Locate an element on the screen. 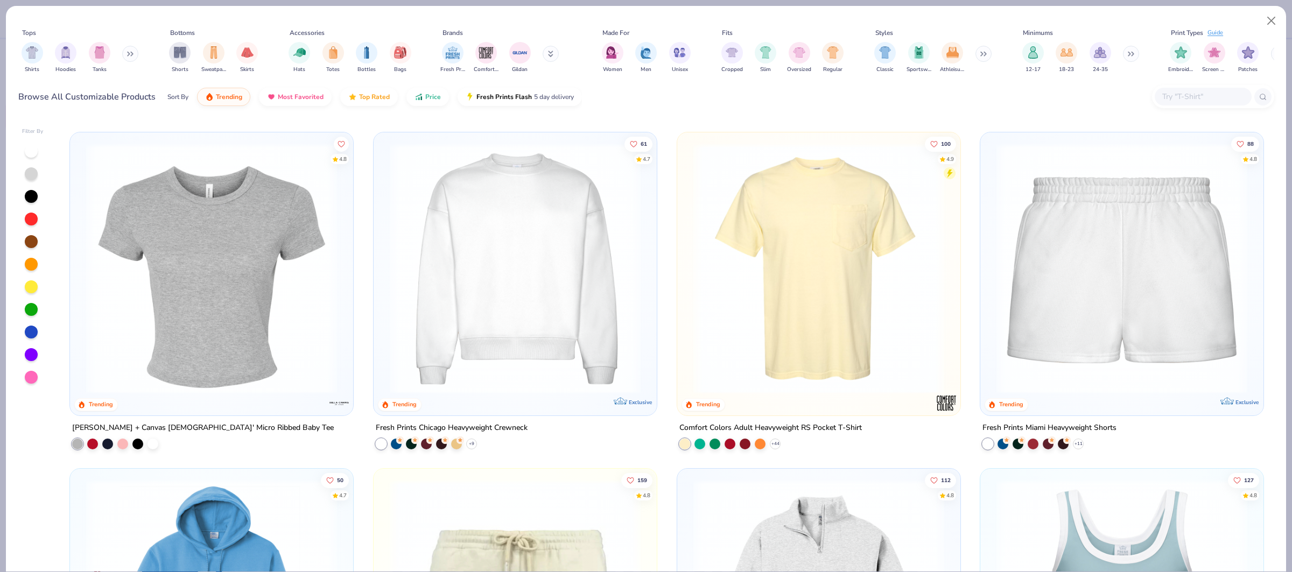 This screenshot has width=1292, height=572. span: Bags is located at coordinates (400, 69).